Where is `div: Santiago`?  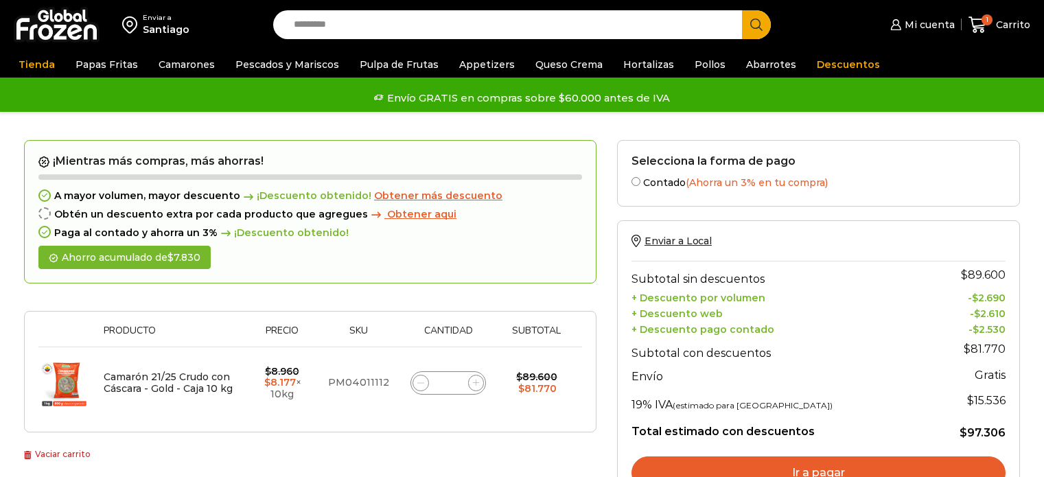 div: Santiago is located at coordinates (166, 30).